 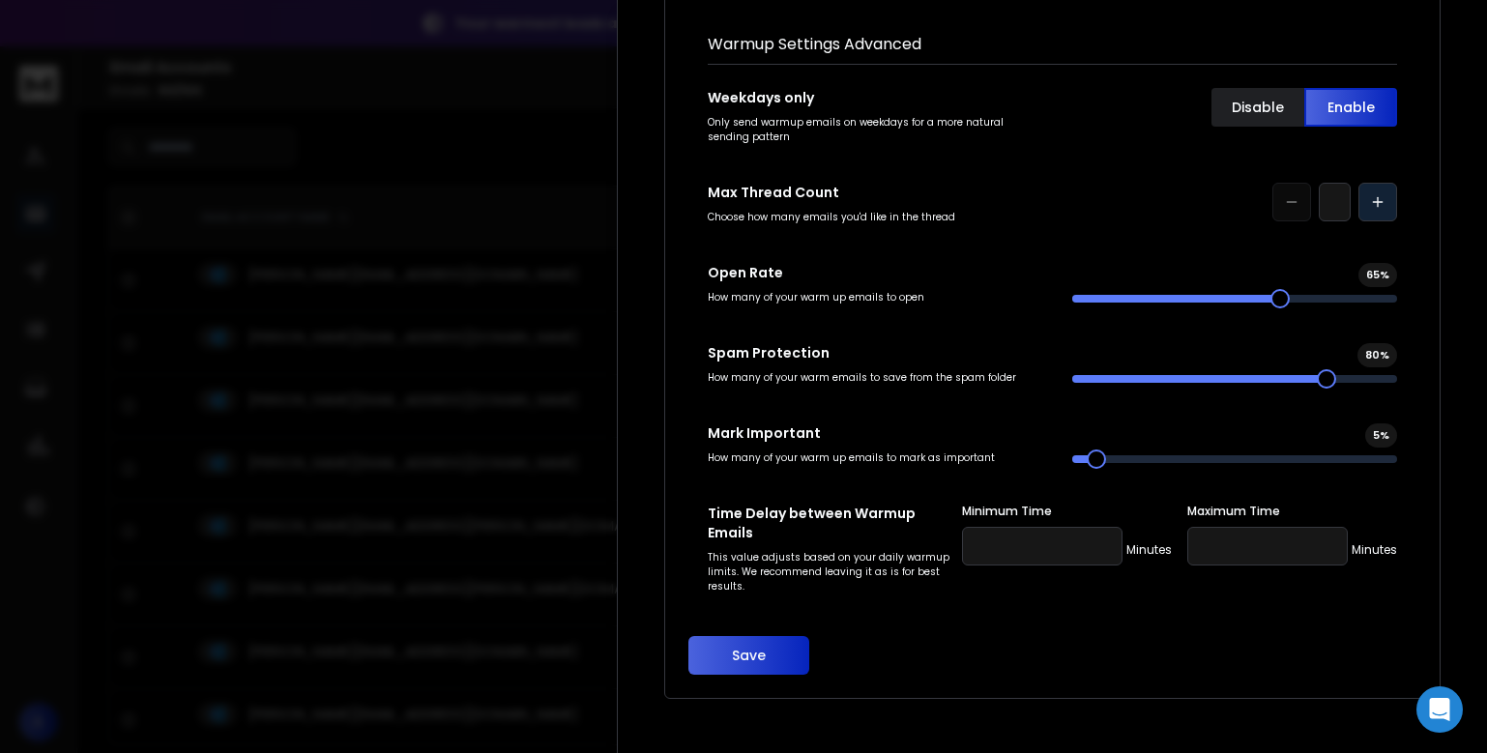 I want to click on p: Open Rate, so click(x=870, y=273).